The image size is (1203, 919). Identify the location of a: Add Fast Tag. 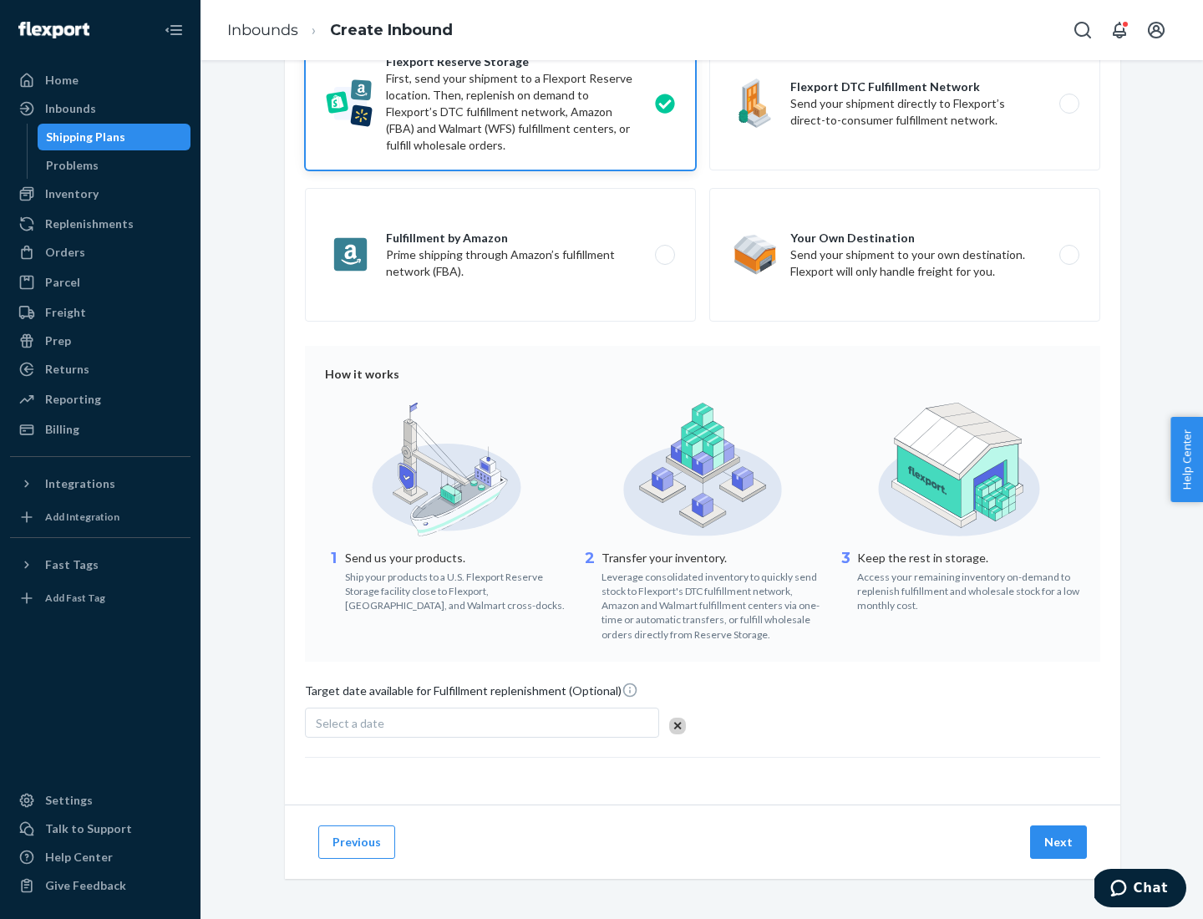
(100, 598).